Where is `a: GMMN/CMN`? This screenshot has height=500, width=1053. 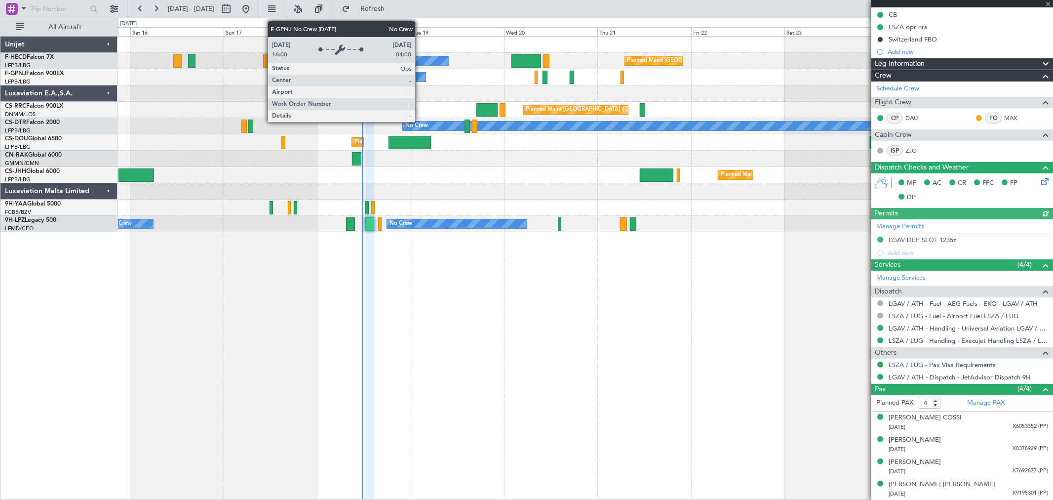
a: GMMN/CMN is located at coordinates (22, 163).